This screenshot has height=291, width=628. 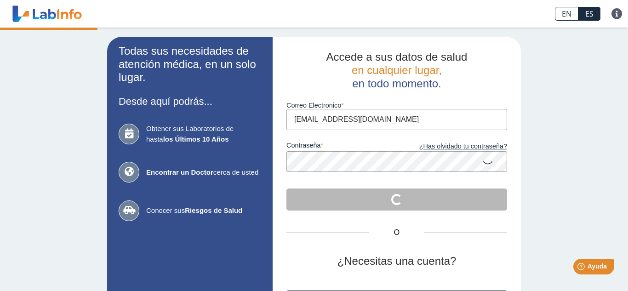 What do you see at coordinates (213, 210) in the screenshot?
I see `b: Riesgos de Salud` at bounding box center [213, 210].